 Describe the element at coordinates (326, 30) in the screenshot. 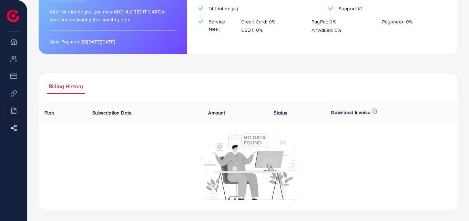

I see `p: Airwallex: 0%` at that location.